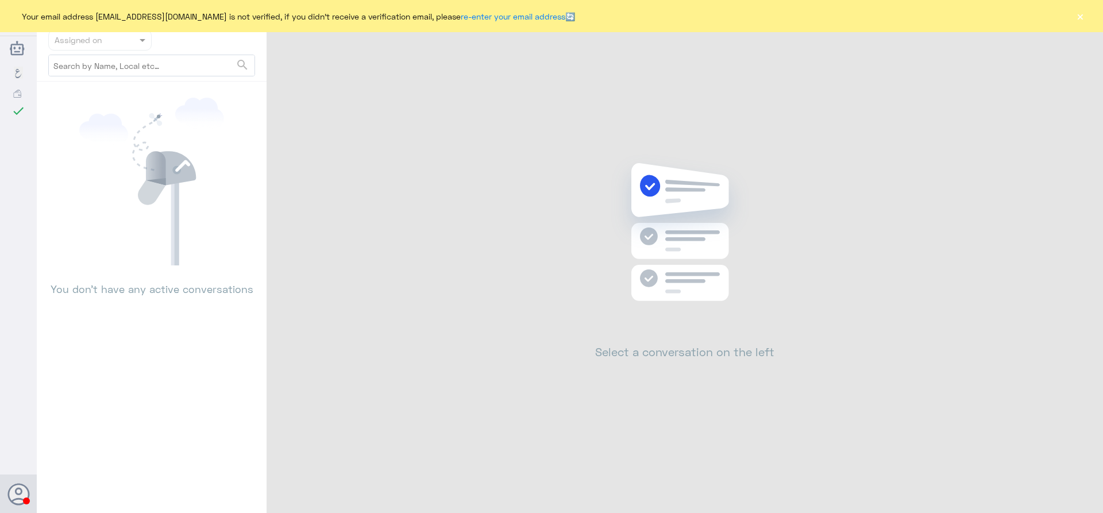 The width and height of the screenshot is (1103, 513). Describe the element at coordinates (685, 352) in the screenshot. I see `h2: Select a conversation on the left` at that location.